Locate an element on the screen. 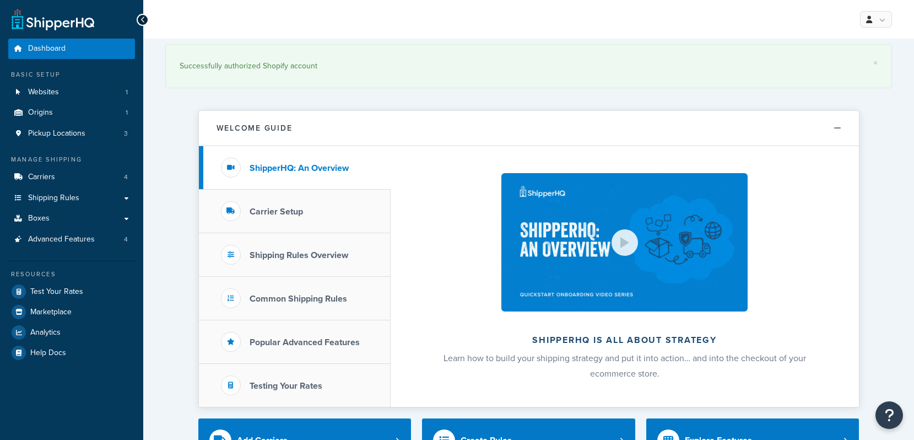 This screenshot has height=440, width=914. span: Dashboard is located at coordinates (47, 48).